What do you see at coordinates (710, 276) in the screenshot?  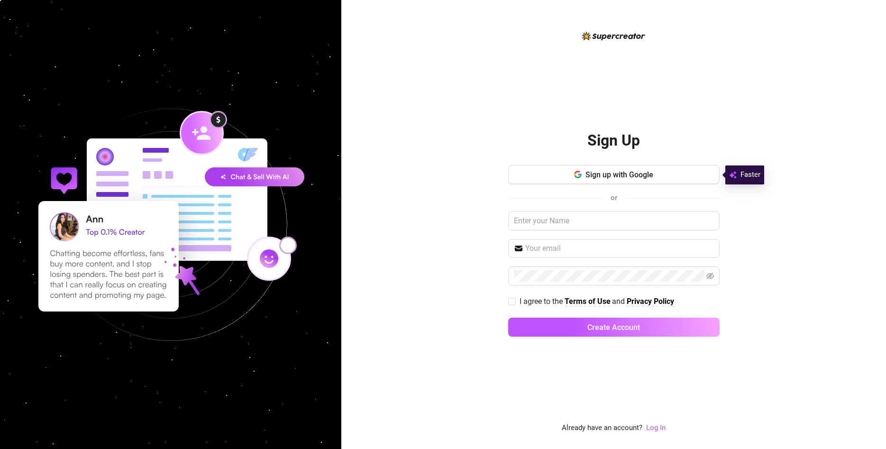 I see `span: eye-invisible` at bounding box center [710, 276].